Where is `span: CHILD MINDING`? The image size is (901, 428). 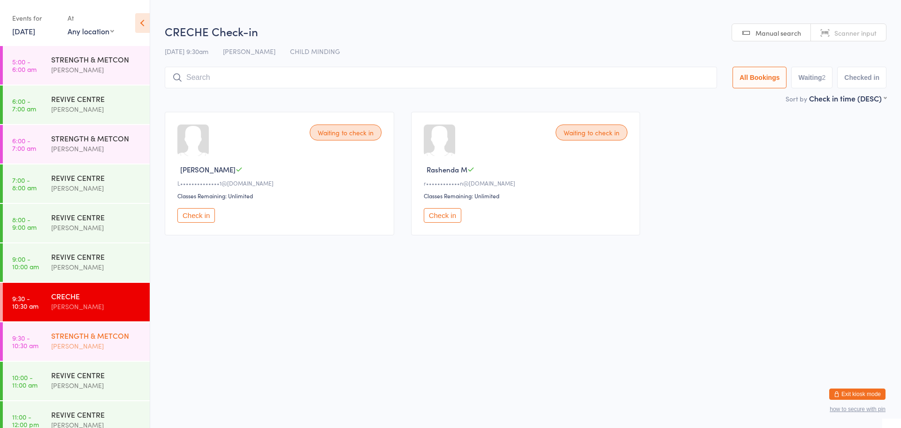 span: CHILD MINDING is located at coordinates (315, 51).